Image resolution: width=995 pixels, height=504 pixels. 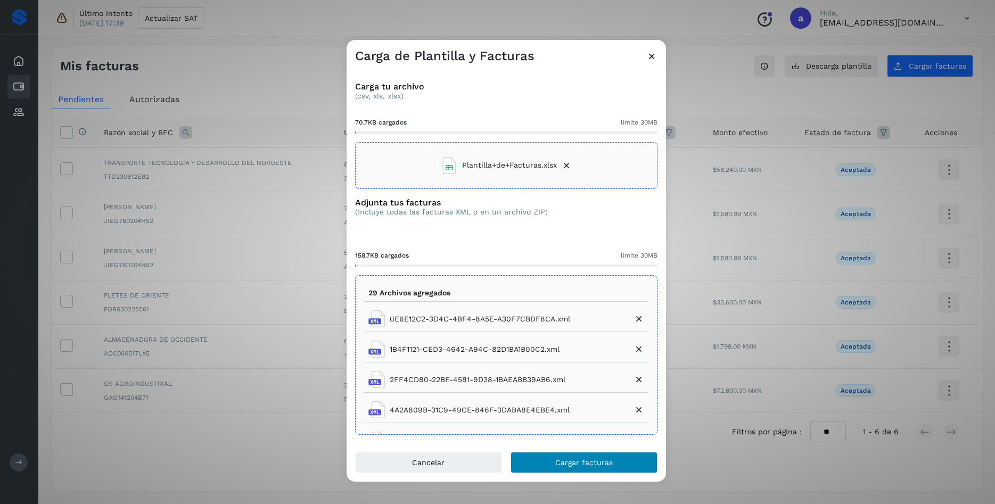 I want to click on span: Cancelar, so click(x=428, y=462).